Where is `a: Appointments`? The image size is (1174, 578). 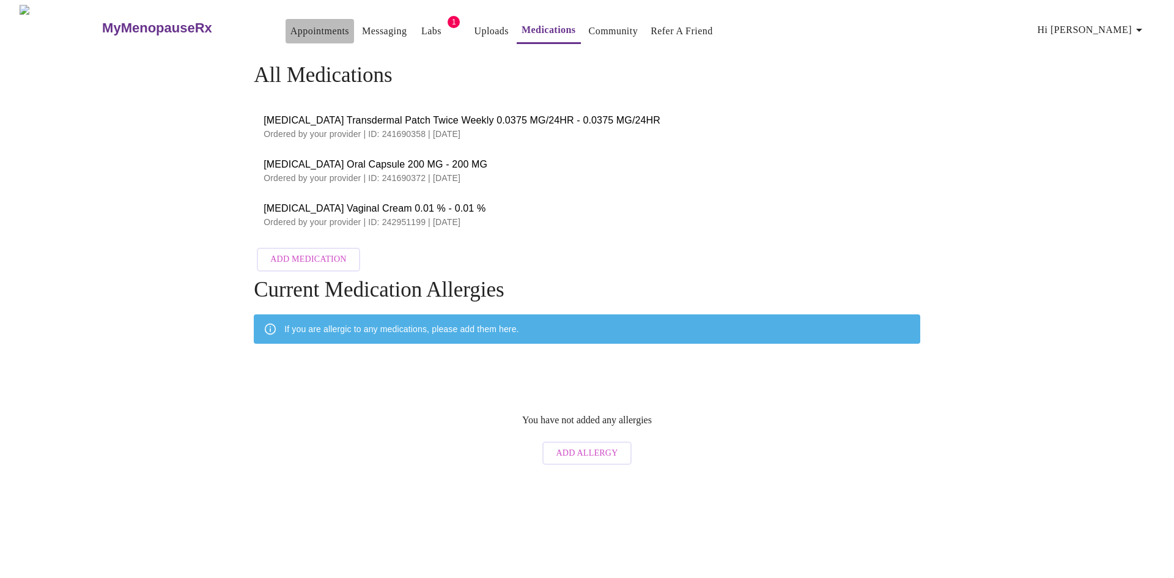 a: Appointments is located at coordinates (320, 31).